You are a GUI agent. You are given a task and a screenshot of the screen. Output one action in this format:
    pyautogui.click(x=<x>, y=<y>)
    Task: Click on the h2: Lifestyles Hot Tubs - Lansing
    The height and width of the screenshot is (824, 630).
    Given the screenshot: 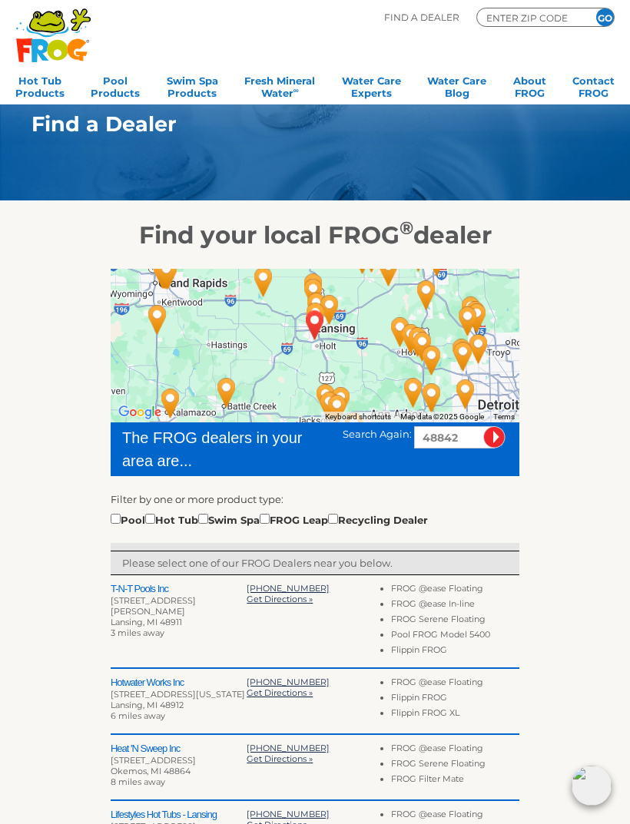 What is the action you would take?
    pyautogui.click(x=178, y=815)
    